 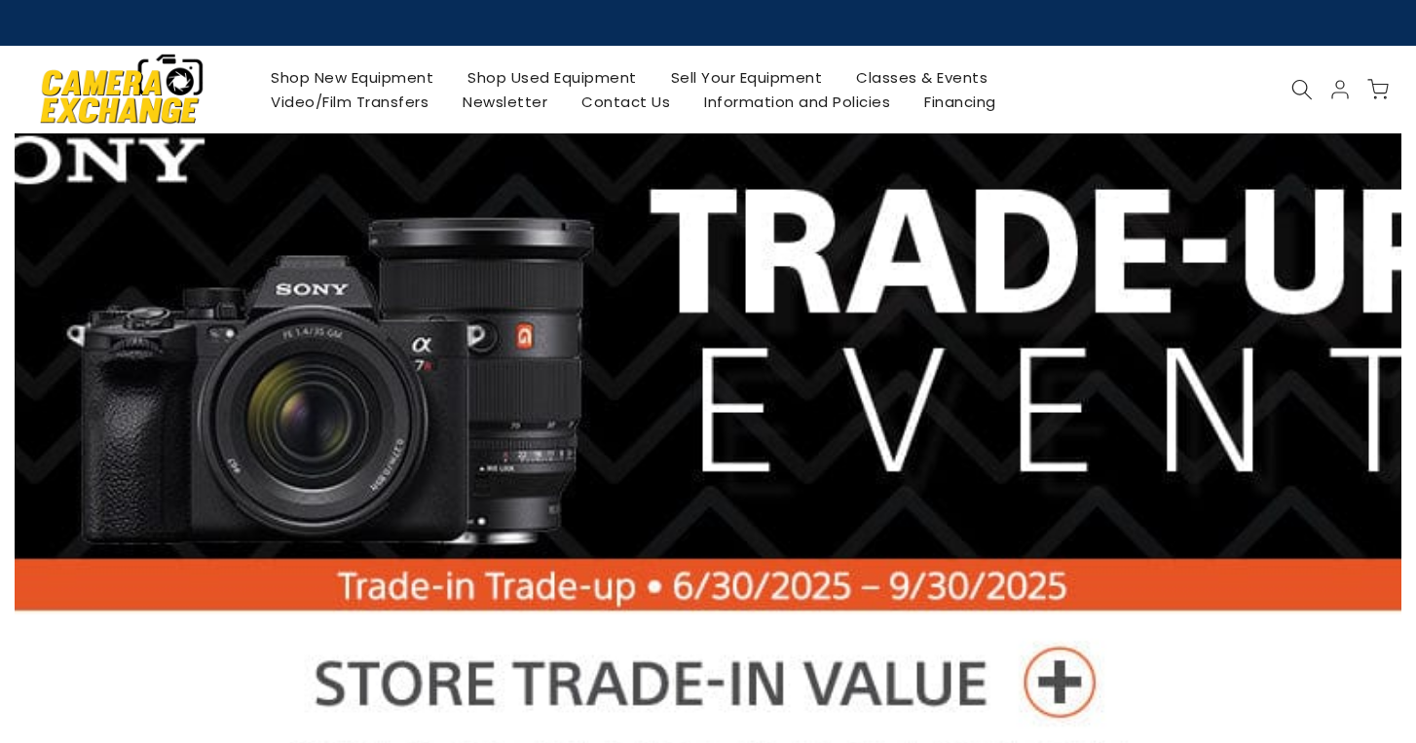 What do you see at coordinates (960, 101) in the screenshot?
I see `a: Financing` at bounding box center [960, 101].